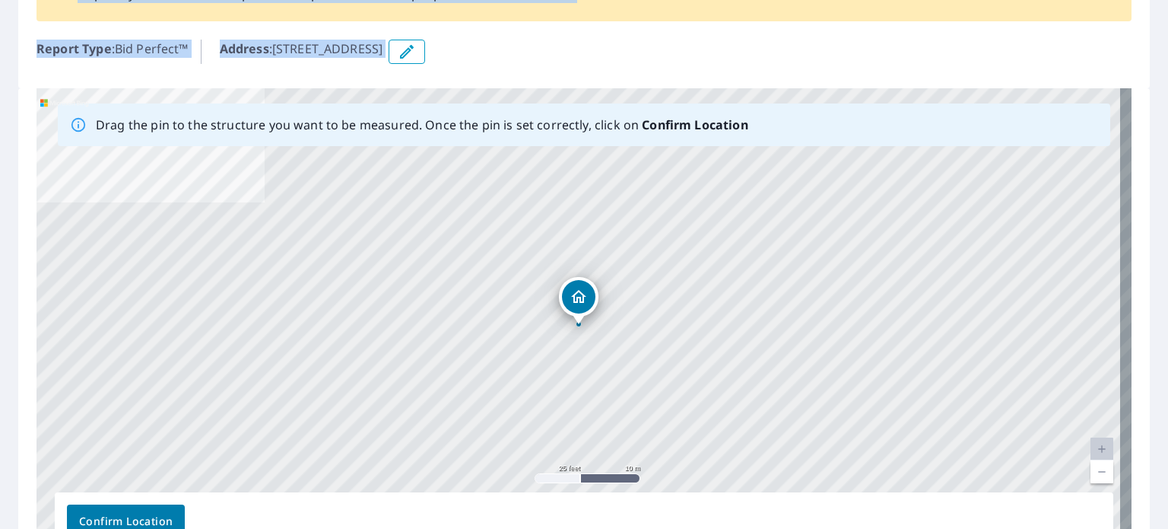 This screenshot has height=529, width=1168. I want to click on p: : Bid Perfect™, so click(113, 52).